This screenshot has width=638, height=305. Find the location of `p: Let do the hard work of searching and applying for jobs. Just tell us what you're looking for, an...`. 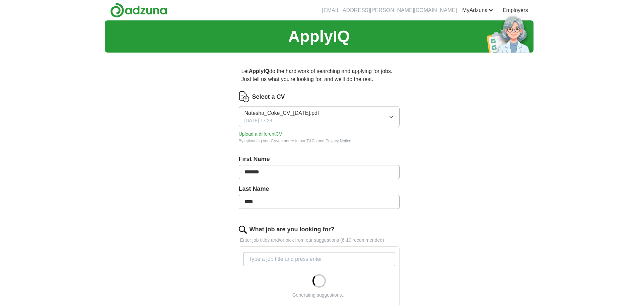

p: Let do the hard work of searching and applying for jobs. Just tell us what you're looking for, an... is located at coordinates (319, 75).